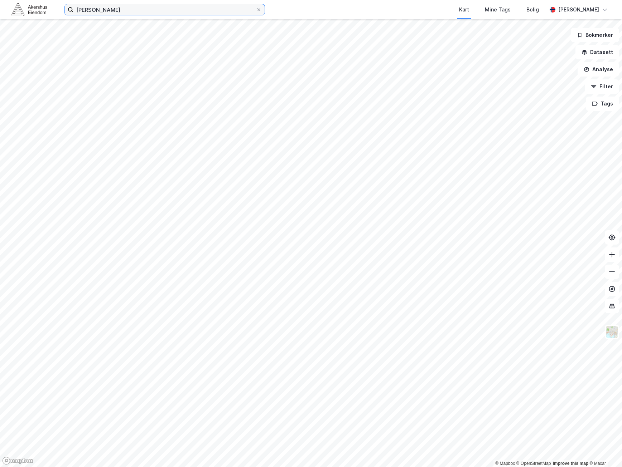 The image size is (622, 467). Describe the element at coordinates (595, 35) in the screenshot. I see `button: Bokmerker` at that location.